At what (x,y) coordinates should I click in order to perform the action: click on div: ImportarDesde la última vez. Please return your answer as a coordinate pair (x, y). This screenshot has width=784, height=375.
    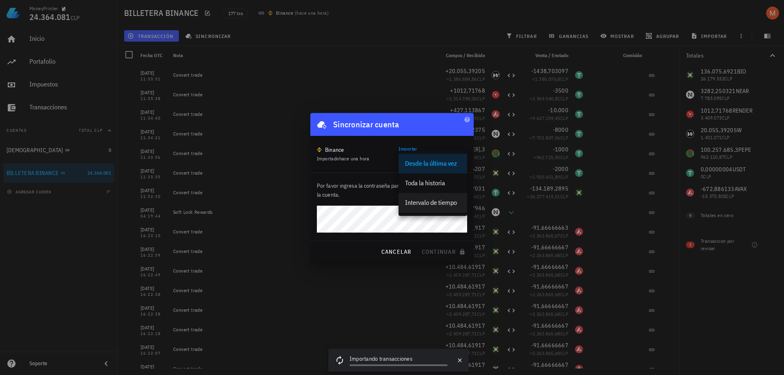
    Looking at the image, I should click on (433, 158).